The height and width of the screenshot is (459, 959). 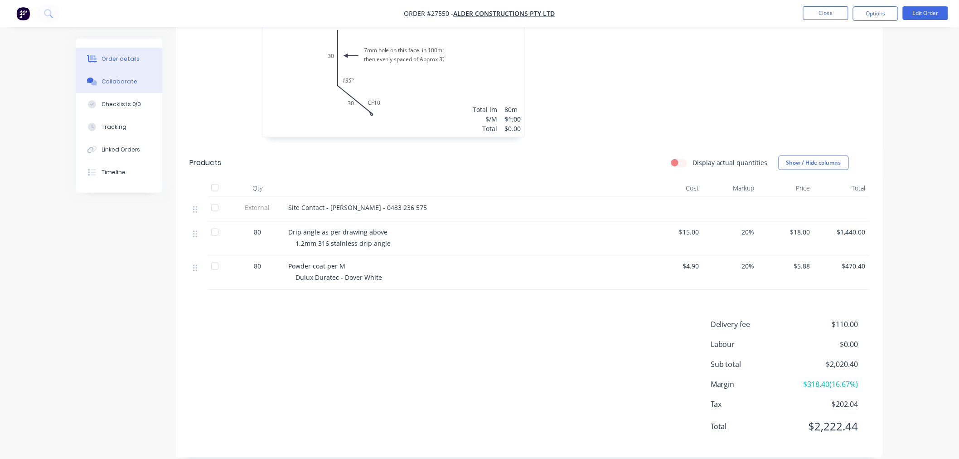 I want to click on div: Markup, so click(x=731, y=188).